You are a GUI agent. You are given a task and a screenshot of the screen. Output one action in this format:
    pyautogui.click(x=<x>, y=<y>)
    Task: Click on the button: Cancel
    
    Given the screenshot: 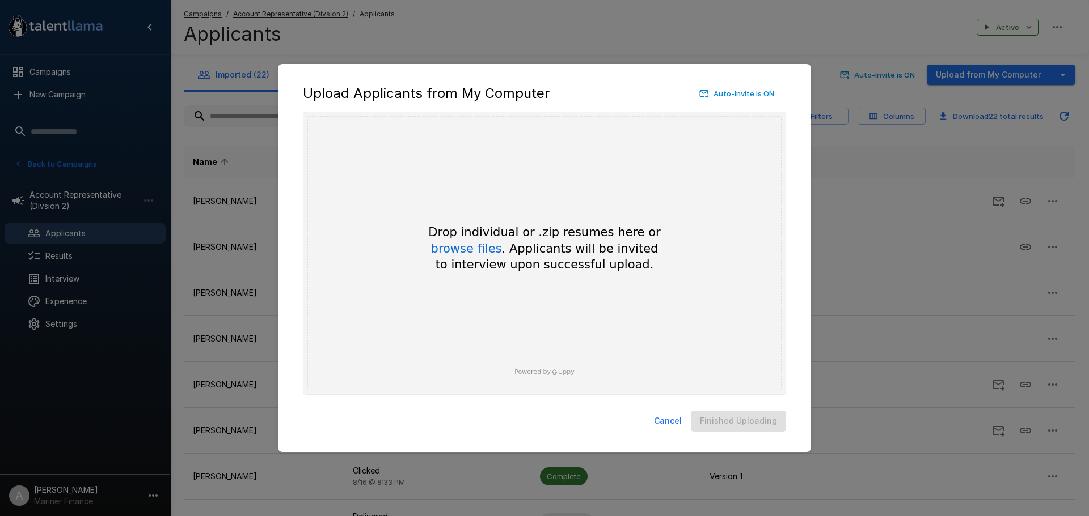 What is the action you would take?
    pyautogui.click(x=667, y=421)
    